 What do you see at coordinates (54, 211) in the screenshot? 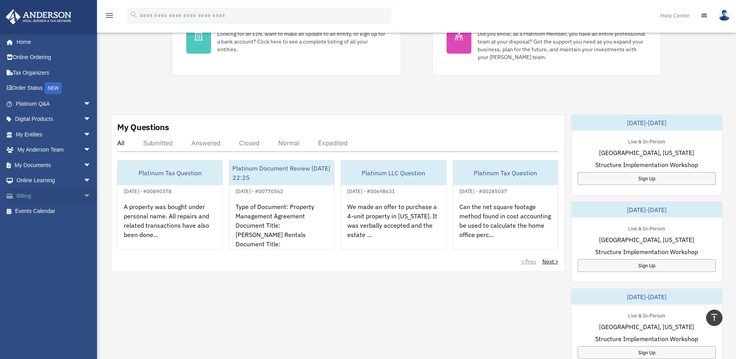
I see `a: Events Calendar` at bounding box center [54, 211].